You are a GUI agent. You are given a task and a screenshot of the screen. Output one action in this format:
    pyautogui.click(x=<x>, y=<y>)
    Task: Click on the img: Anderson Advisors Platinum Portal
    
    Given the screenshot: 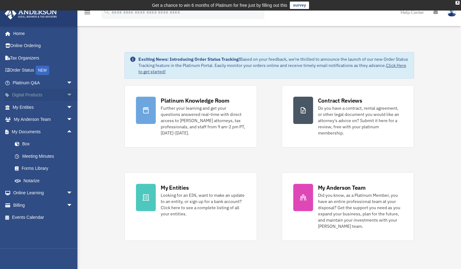 What is the action you would take?
    pyautogui.click(x=31, y=13)
    